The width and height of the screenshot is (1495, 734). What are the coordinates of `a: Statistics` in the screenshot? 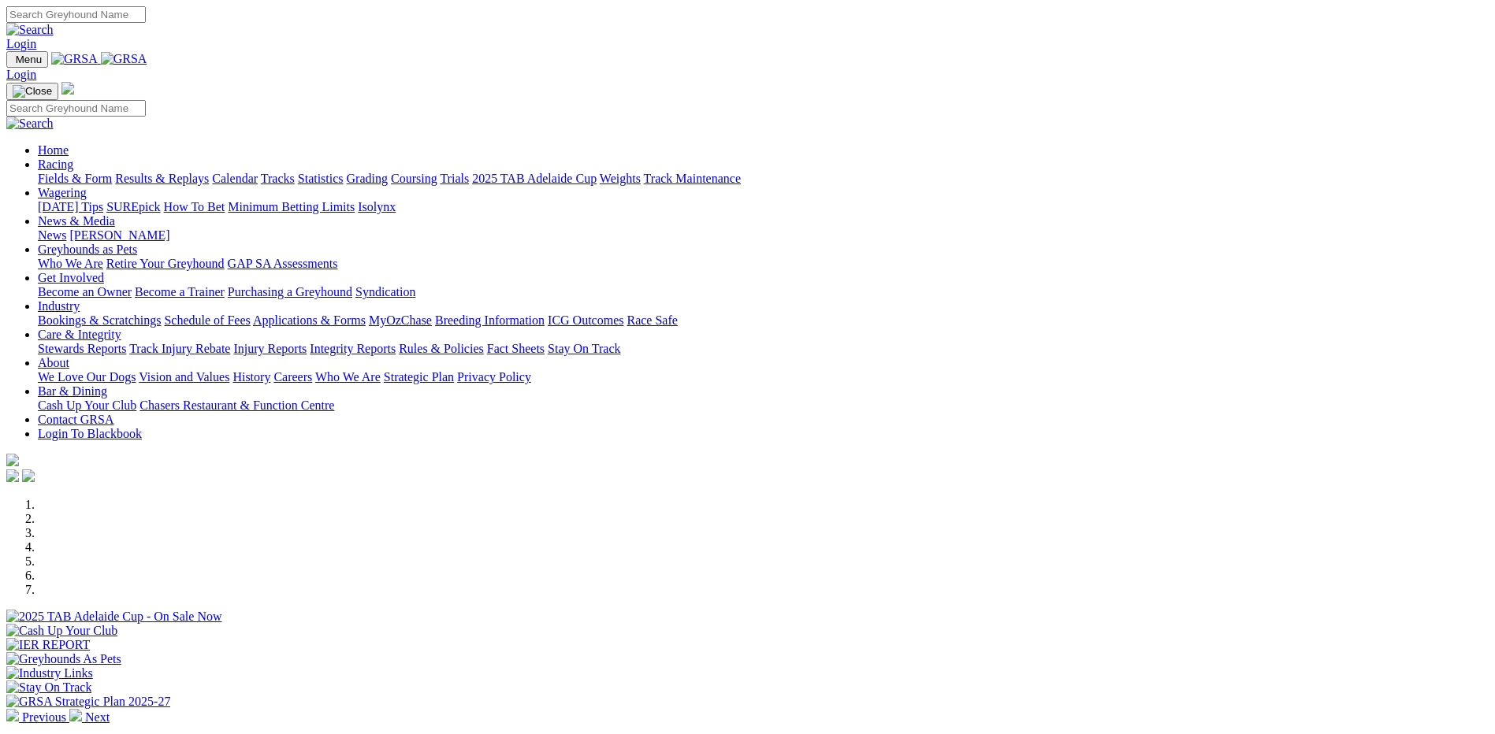 It's located at (321, 178).